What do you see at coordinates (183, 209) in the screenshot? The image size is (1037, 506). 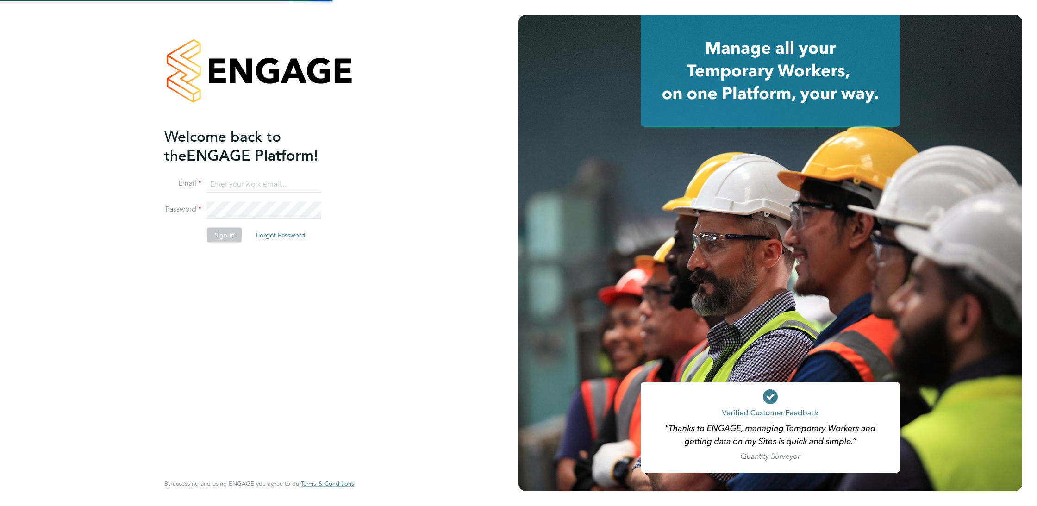 I see `label: Password` at bounding box center [183, 209].